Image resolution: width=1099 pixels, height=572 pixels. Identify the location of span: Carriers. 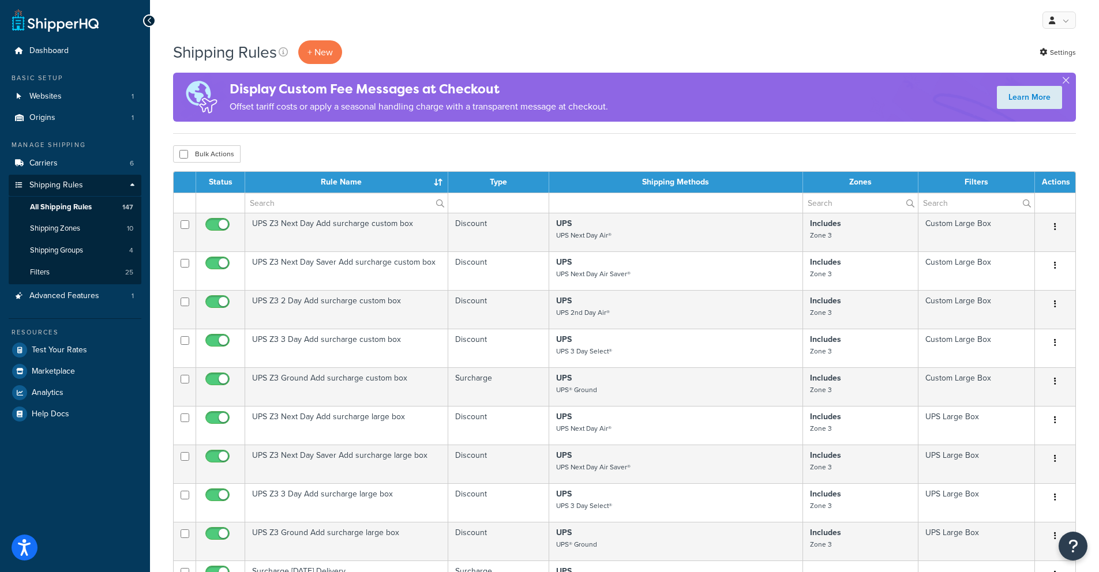
(43, 163).